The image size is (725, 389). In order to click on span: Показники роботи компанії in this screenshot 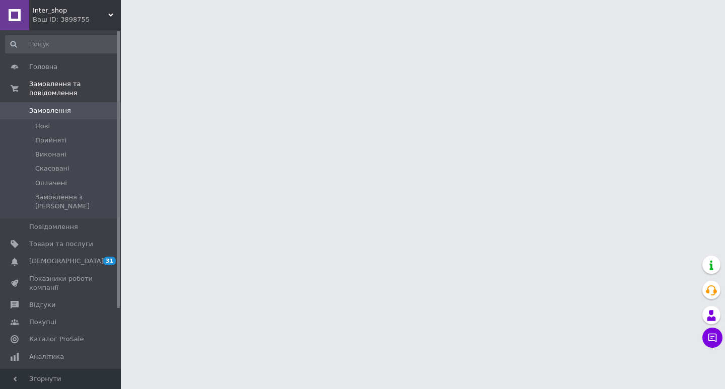, I will do `click(61, 283)`.